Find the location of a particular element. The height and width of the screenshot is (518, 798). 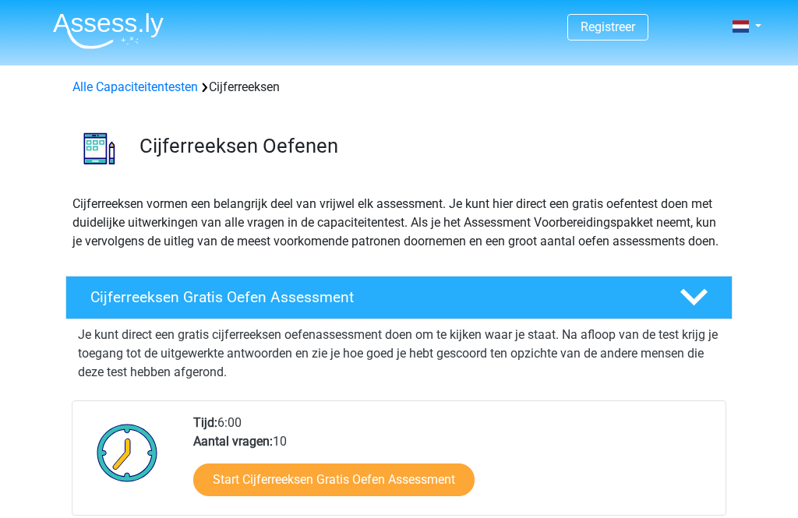

b: Tijd: is located at coordinates (205, 423).